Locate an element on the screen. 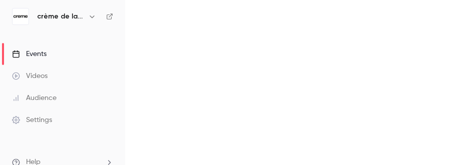  div: Audience is located at coordinates (34, 98).